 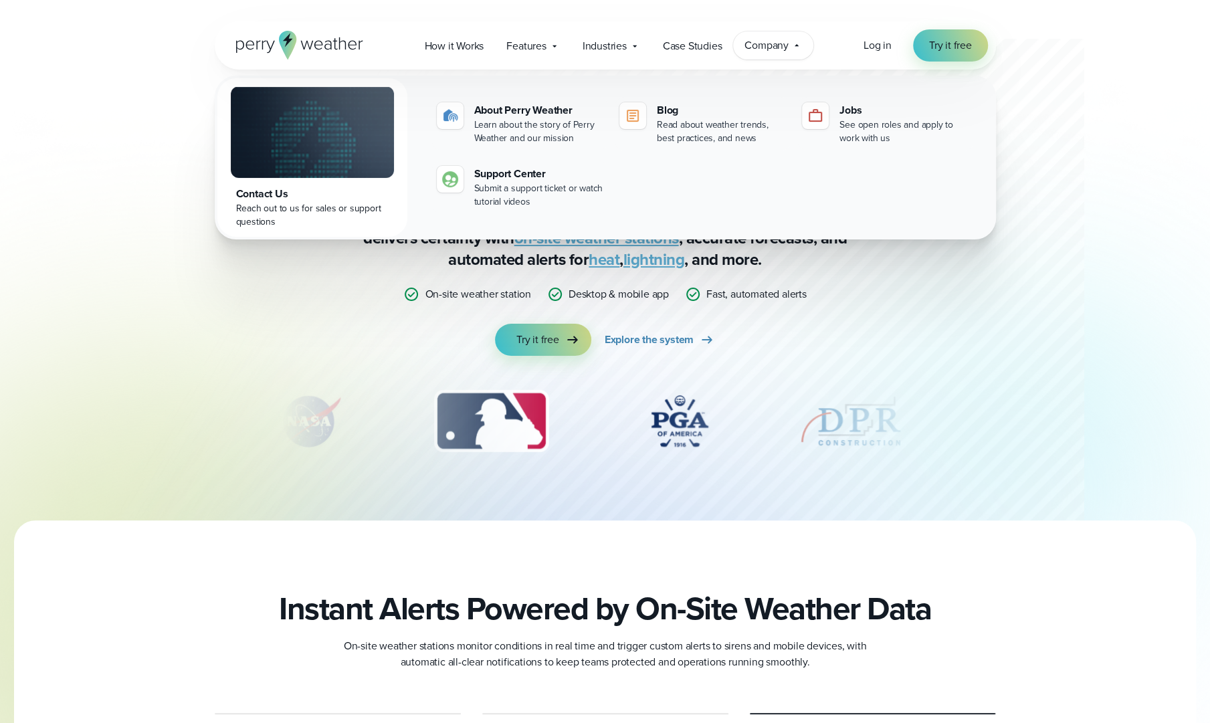 What do you see at coordinates (538, 174) in the screenshot?
I see `div: Support Center` at bounding box center [538, 174].